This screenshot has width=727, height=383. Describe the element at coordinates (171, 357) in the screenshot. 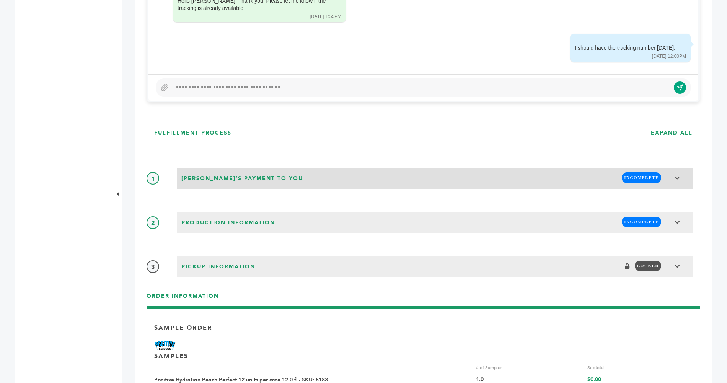

I see `p: SAMPLES` at that location.